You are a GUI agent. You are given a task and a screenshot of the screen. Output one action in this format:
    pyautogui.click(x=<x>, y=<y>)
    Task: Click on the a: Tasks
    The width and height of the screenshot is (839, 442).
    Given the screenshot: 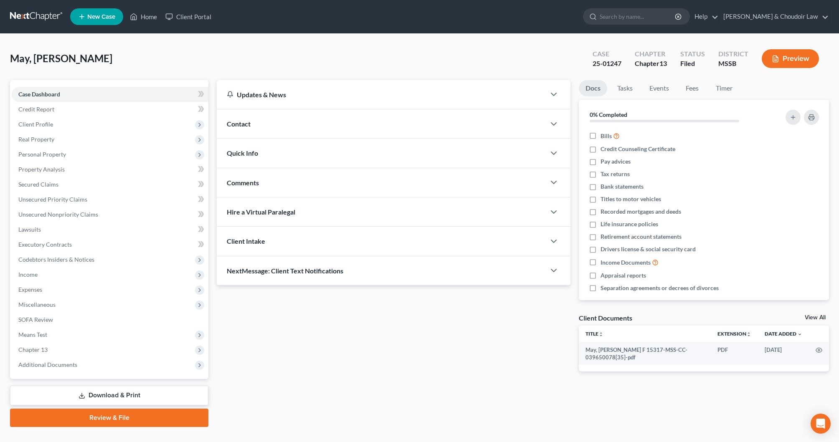 What is the action you would take?
    pyautogui.click(x=625, y=88)
    